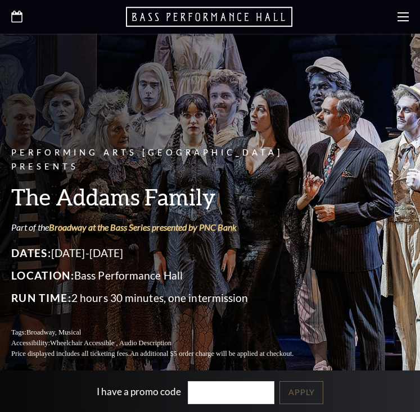 The height and width of the screenshot is (412, 420). I want to click on p: Part of the, so click(166, 227).